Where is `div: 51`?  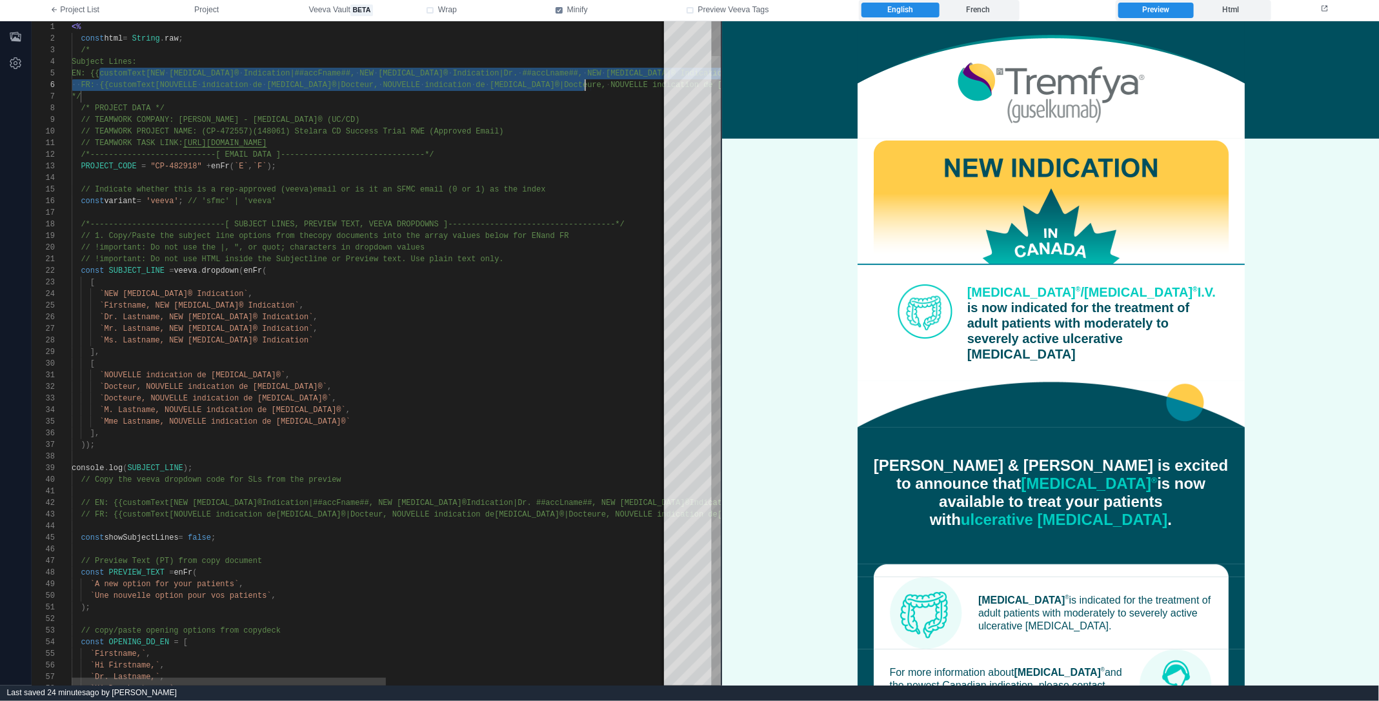 div: 51 is located at coordinates (43, 608).